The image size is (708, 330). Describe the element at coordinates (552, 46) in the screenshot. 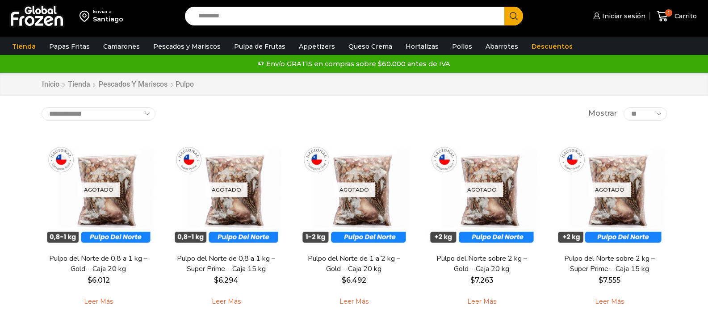

I see `a: Descuentos` at that location.